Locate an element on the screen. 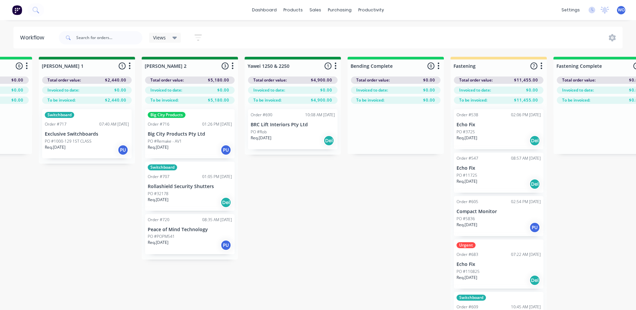 The height and width of the screenshot is (310, 636). div: Order #707 is located at coordinates (158, 177).